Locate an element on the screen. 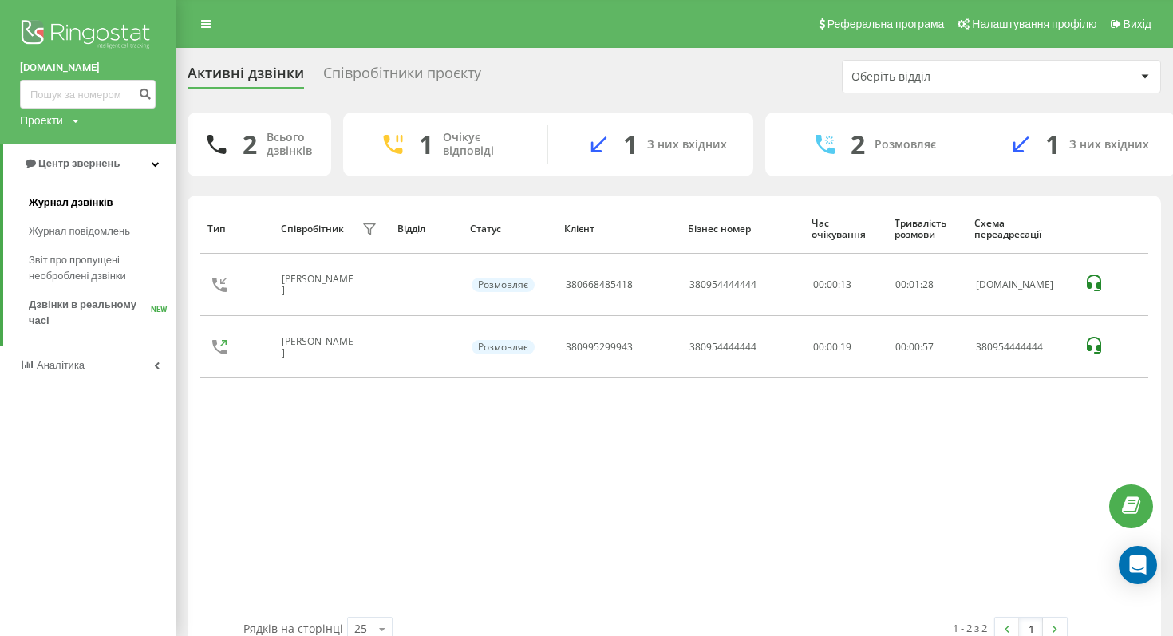  div: 00:00:19 is located at coordinates (846, 347).